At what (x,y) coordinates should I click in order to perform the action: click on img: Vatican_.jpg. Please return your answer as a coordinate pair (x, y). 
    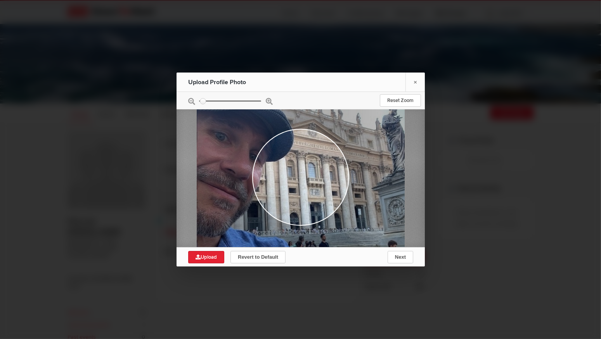
    Looking at the image, I should click on (300, 186).